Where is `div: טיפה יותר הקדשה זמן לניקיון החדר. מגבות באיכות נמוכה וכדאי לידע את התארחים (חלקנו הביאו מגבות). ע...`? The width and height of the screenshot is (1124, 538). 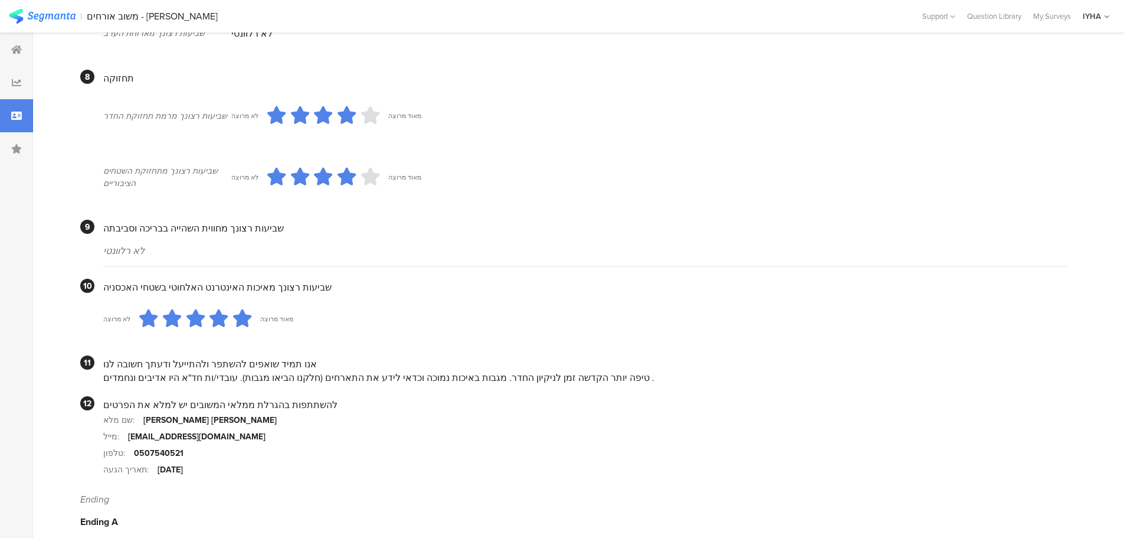 div: טיפה יותר הקדשה זמן לניקיון החדר. מגבות באיכות נמוכה וכדאי לידע את התארחים (חלקנו הביאו מגבות). ע... is located at coordinates (585, 377).